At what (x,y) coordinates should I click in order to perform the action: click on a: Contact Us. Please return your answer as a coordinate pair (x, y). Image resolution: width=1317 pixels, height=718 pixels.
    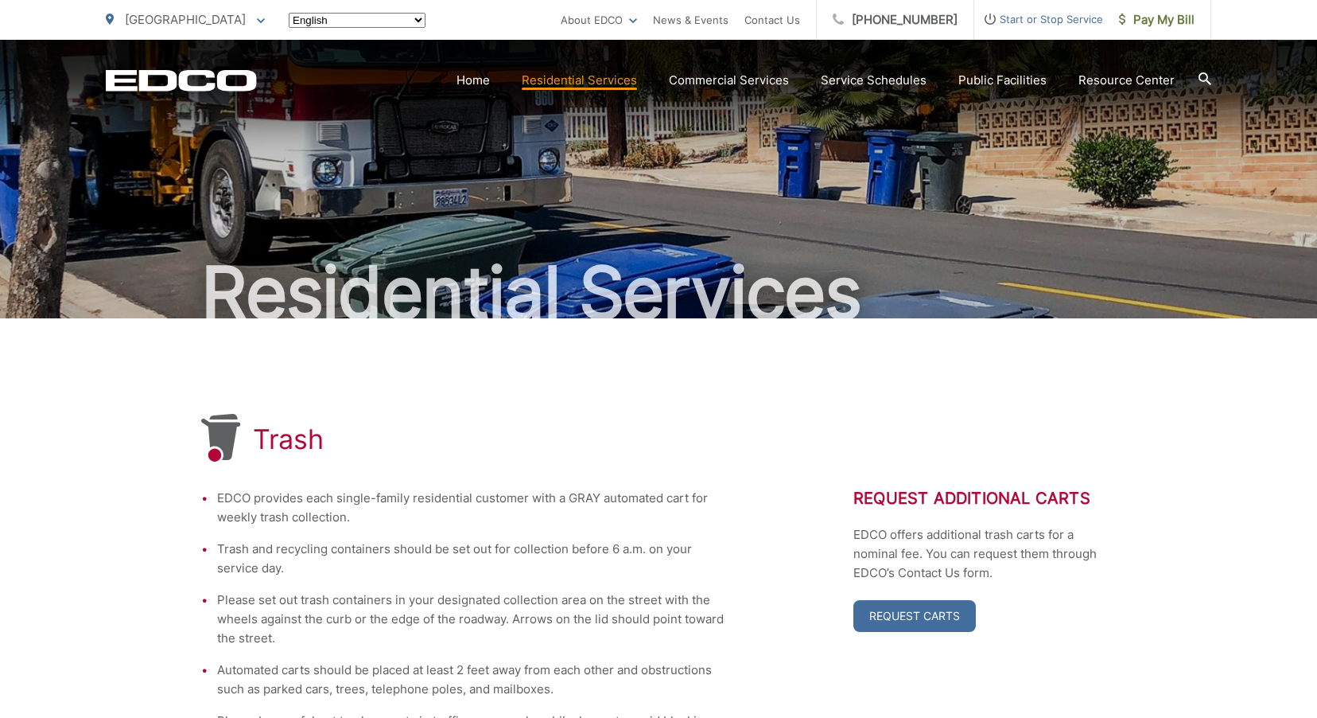
    Looking at the image, I should click on (773, 20).